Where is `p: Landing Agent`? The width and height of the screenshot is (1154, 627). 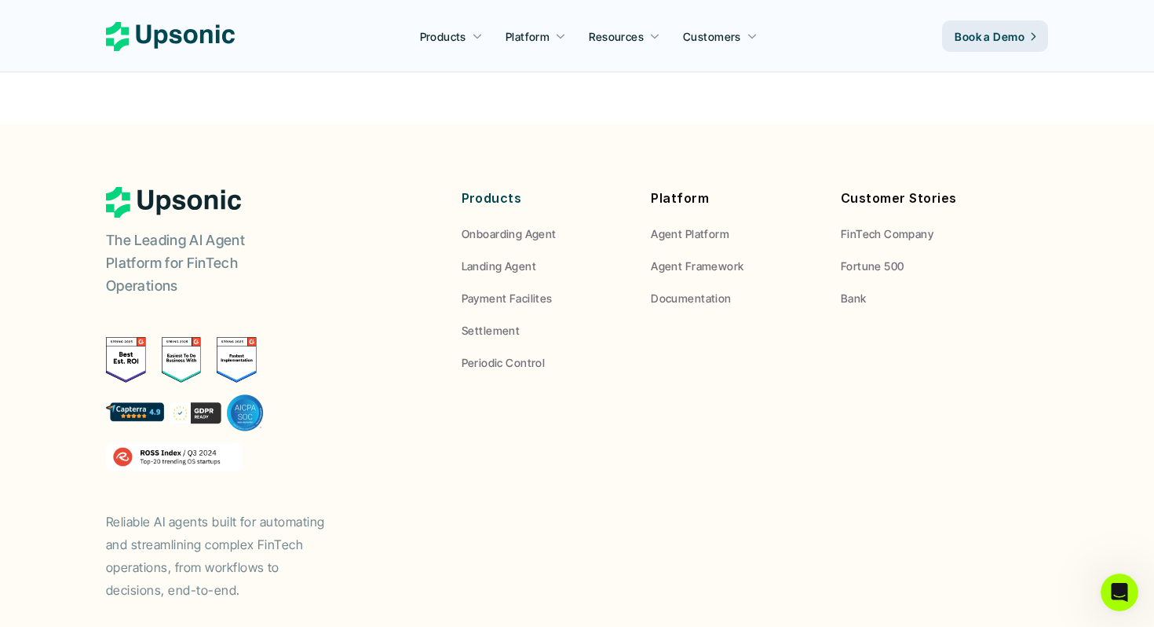
p: Landing Agent is located at coordinates (499, 265).